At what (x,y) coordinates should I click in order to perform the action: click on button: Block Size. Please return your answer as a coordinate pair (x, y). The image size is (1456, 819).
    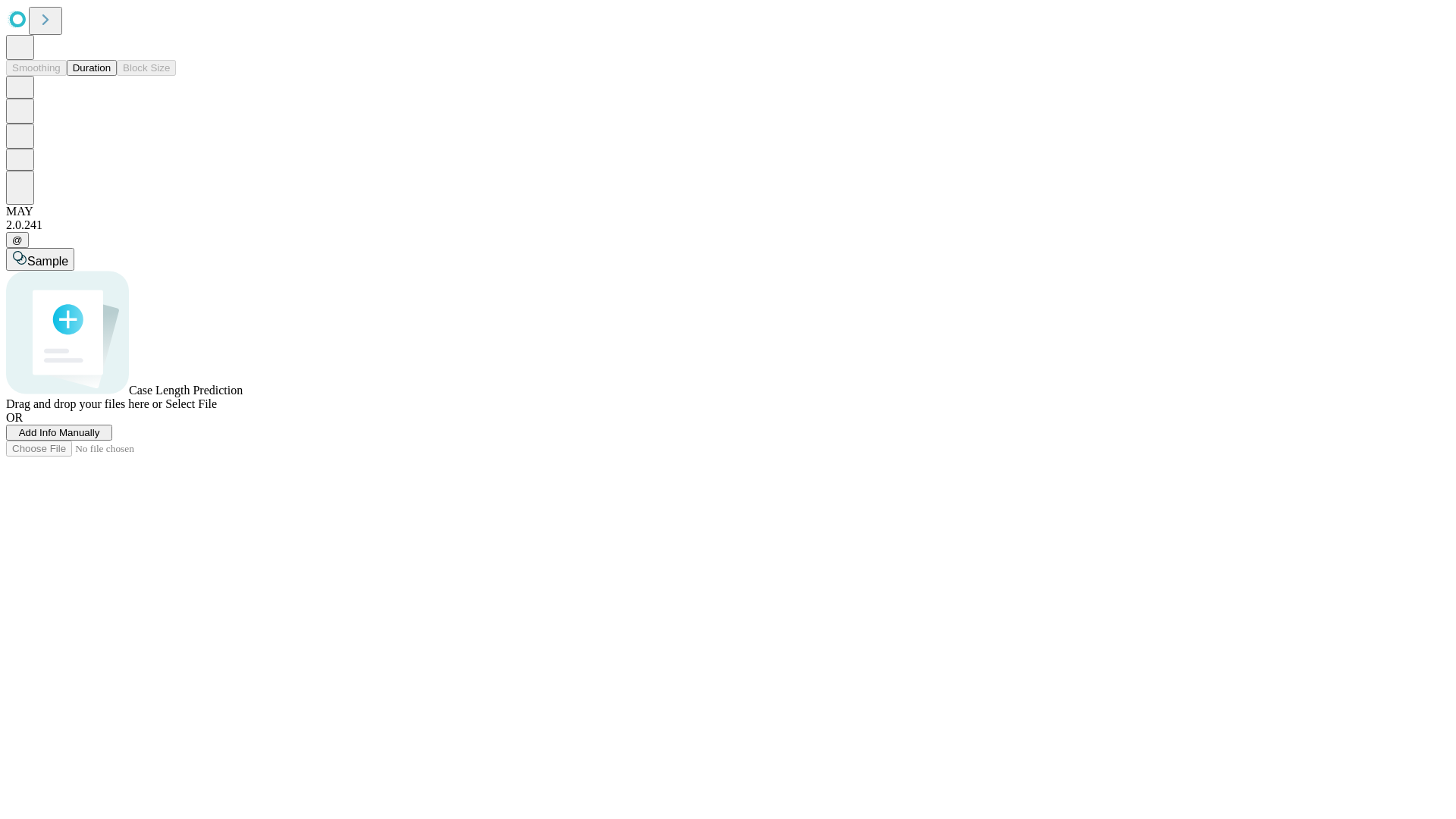
    Looking at the image, I should click on (146, 68).